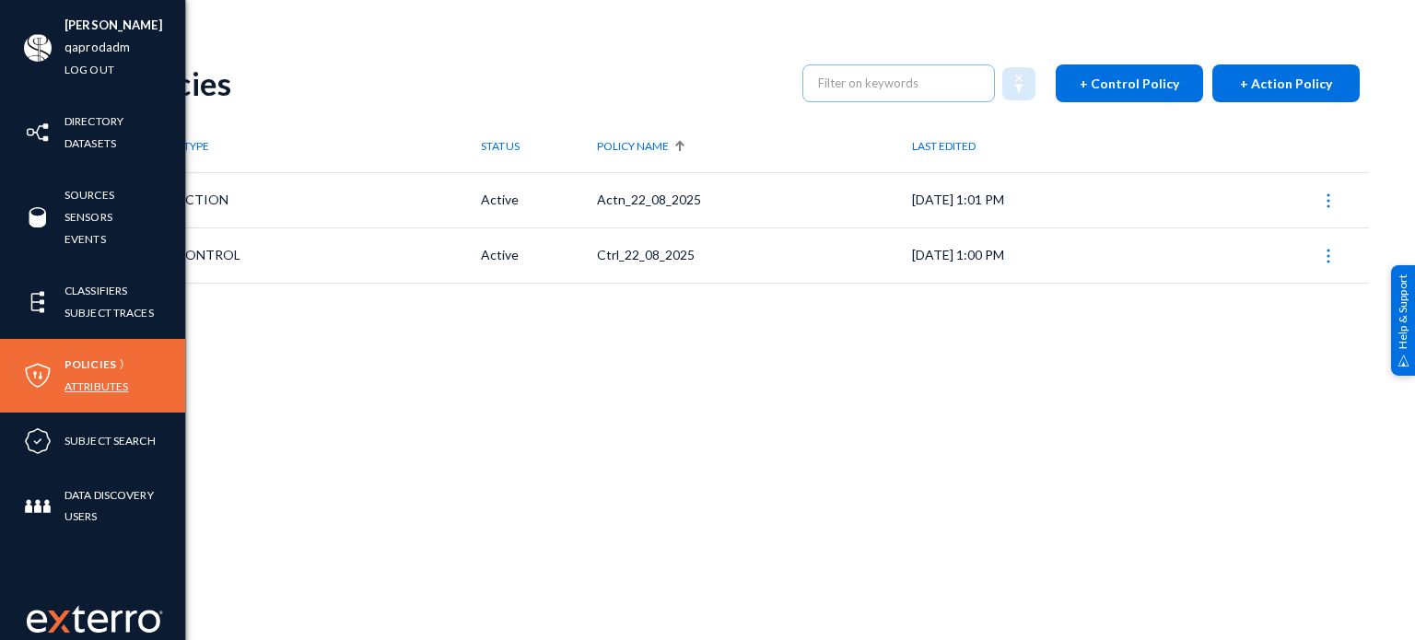 The image size is (1415, 640). I want to click on a: Data Discovery Users, so click(124, 506).